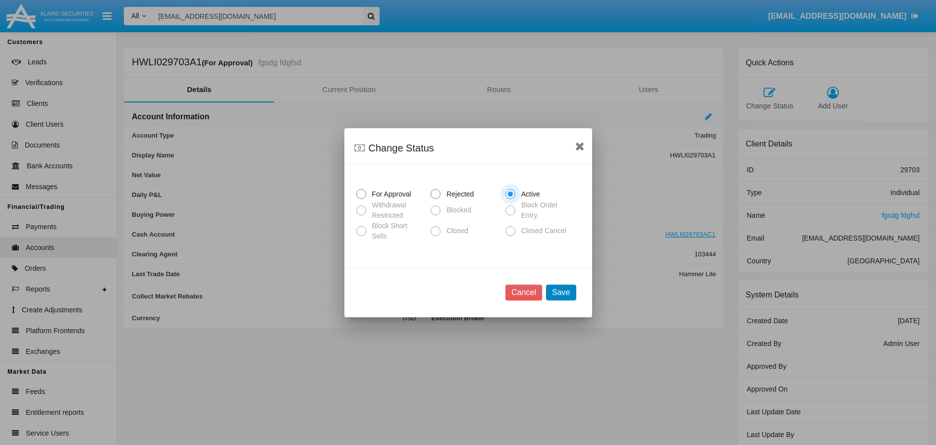 The width and height of the screenshot is (936, 445). Describe the element at coordinates (396, 211) in the screenshot. I see `span: Withdrawal Restricted` at that location.